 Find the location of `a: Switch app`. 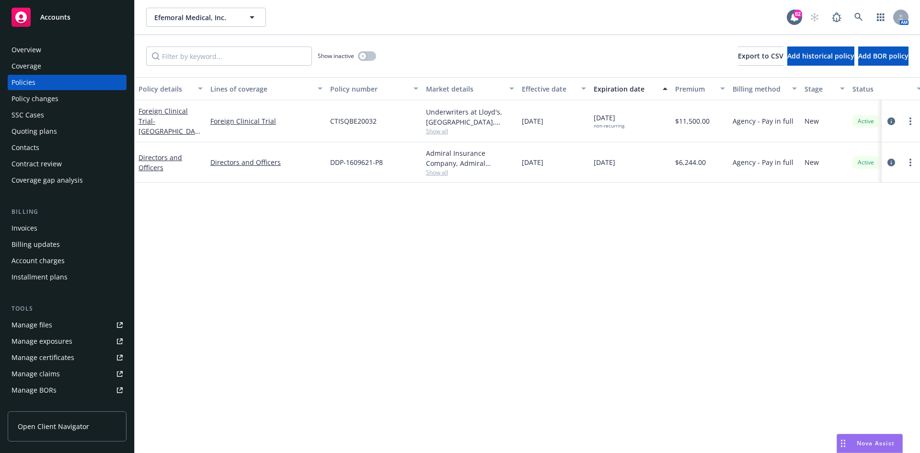

a: Switch app is located at coordinates (880, 17).